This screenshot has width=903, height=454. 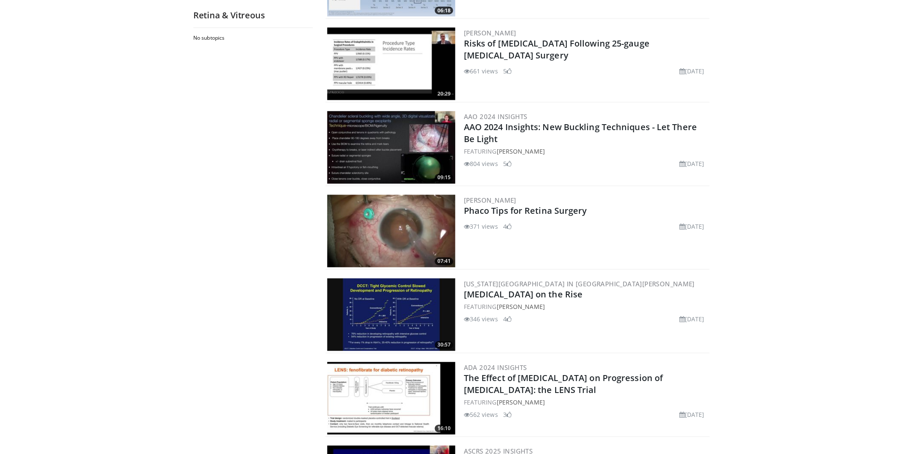 I want to click on h2: No subtopics, so click(x=252, y=38).